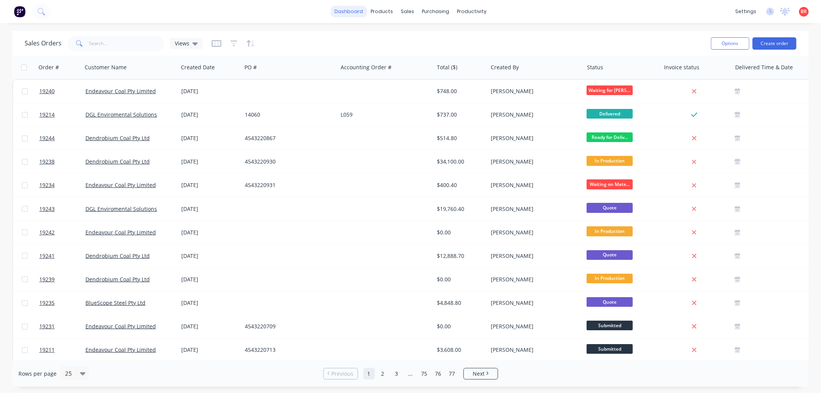  Describe the element at coordinates (775, 44) in the screenshot. I see `button: Create order` at that location.